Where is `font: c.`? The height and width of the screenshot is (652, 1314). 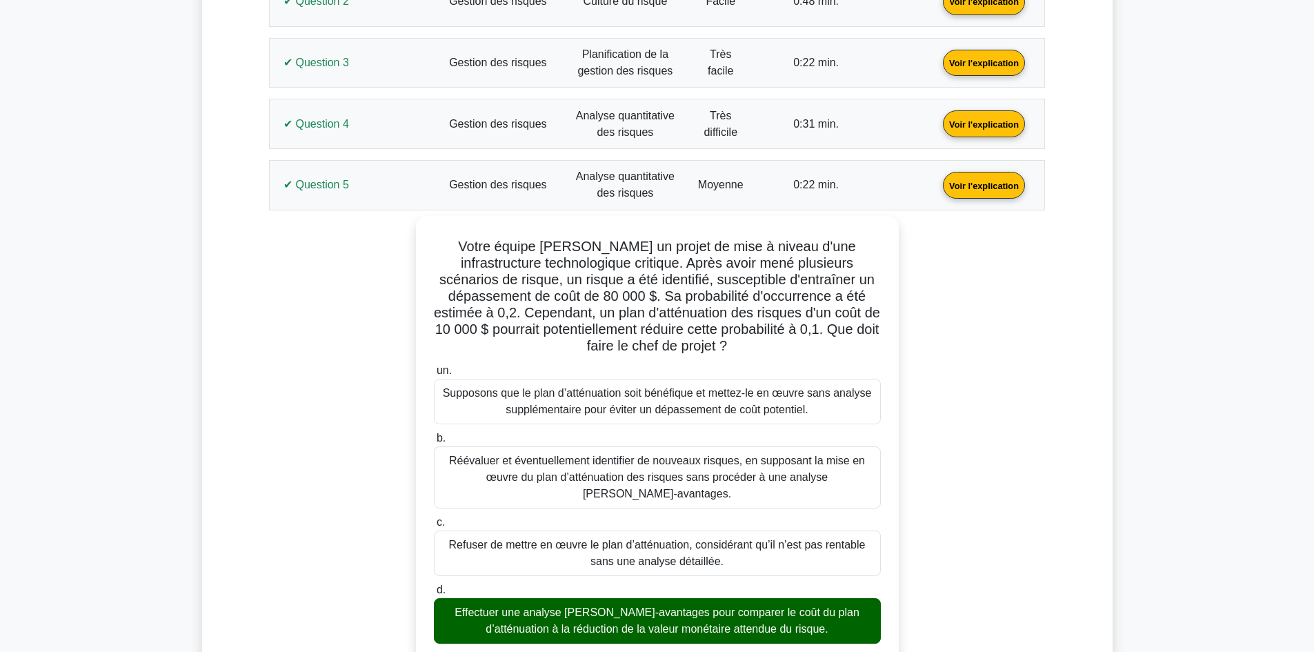
font: c. is located at coordinates (441, 521).